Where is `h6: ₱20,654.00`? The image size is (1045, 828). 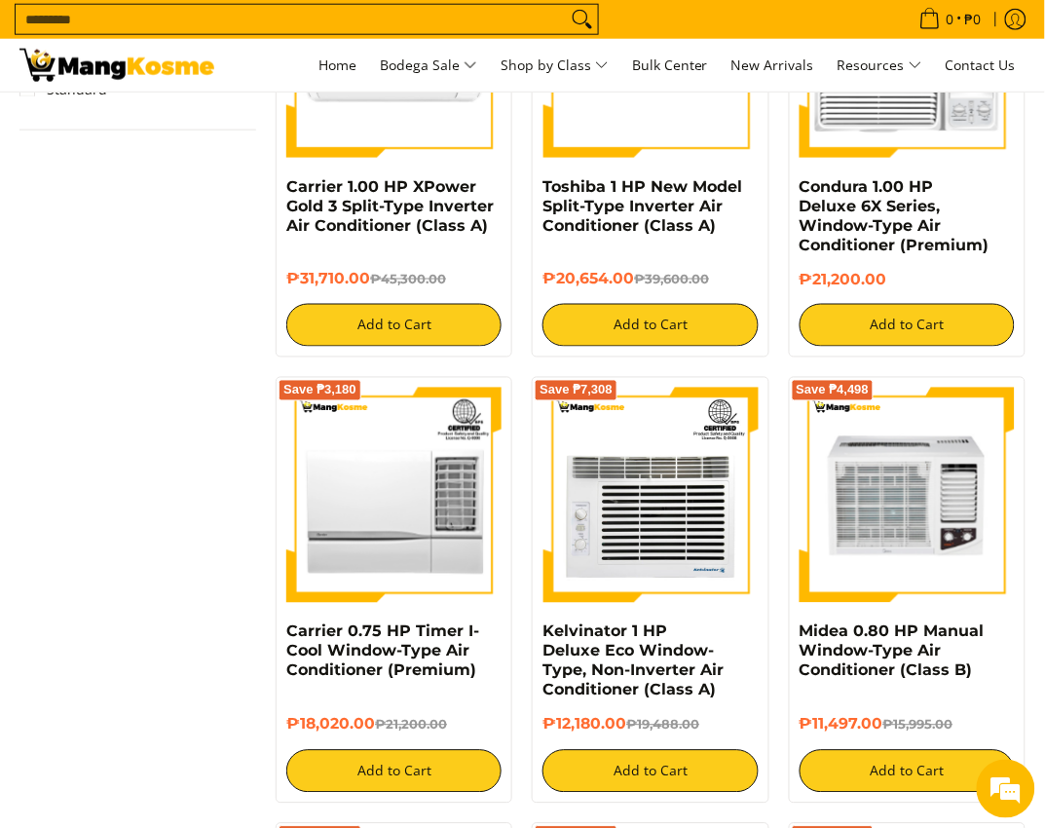
h6: ₱20,654.00 is located at coordinates (650, 279).